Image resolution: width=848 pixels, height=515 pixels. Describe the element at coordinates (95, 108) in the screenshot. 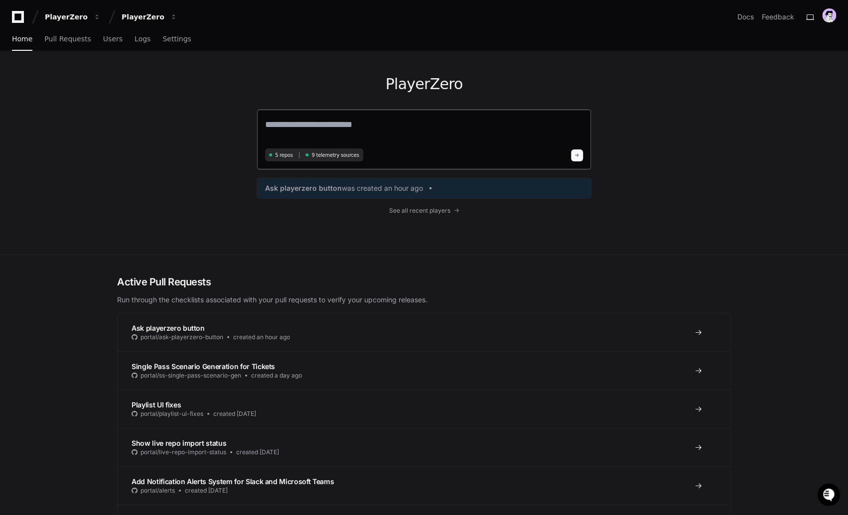

I see `a: Powered byPylon` at that location.